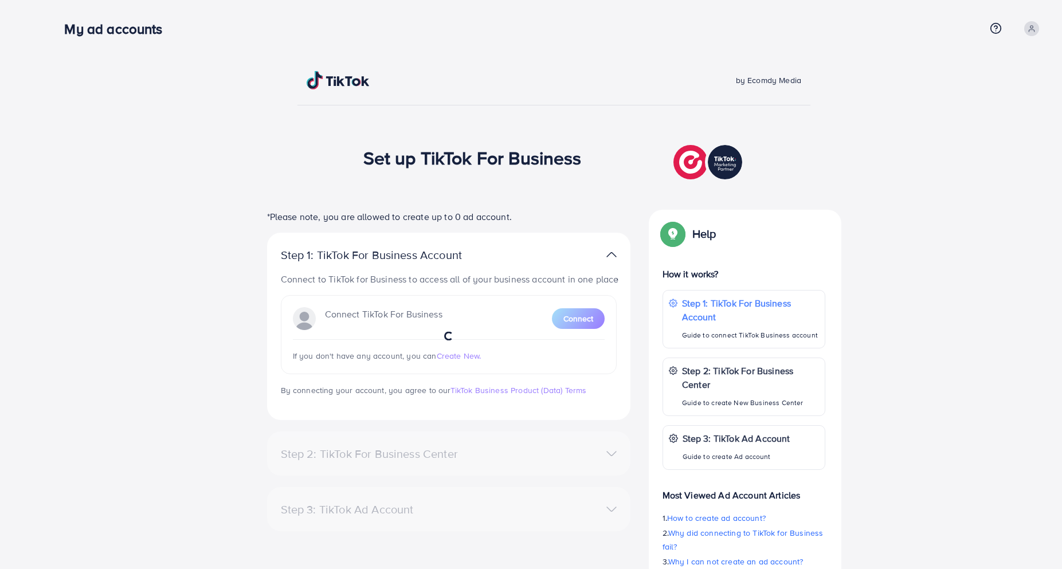 The height and width of the screenshot is (569, 1062). Describe the element at coordinates (737, 457) in the screenshot. I see `p: Guide to create Ad account` at that location.